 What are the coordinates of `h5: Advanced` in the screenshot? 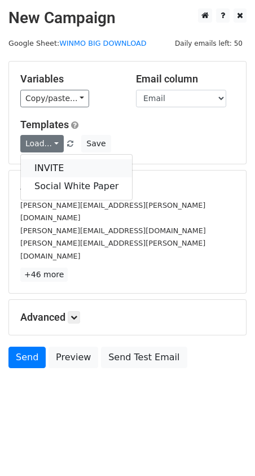 It's located at (128, 318).